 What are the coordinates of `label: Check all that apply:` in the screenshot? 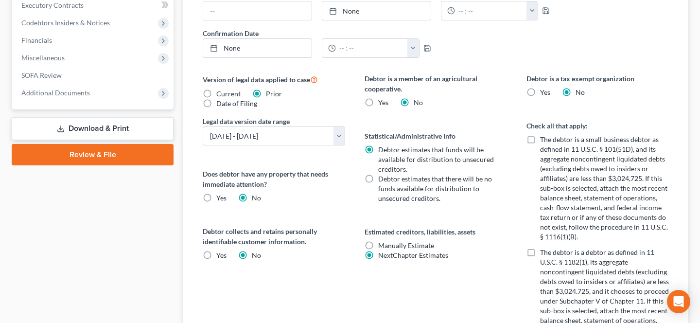 It's located at (597, 125).